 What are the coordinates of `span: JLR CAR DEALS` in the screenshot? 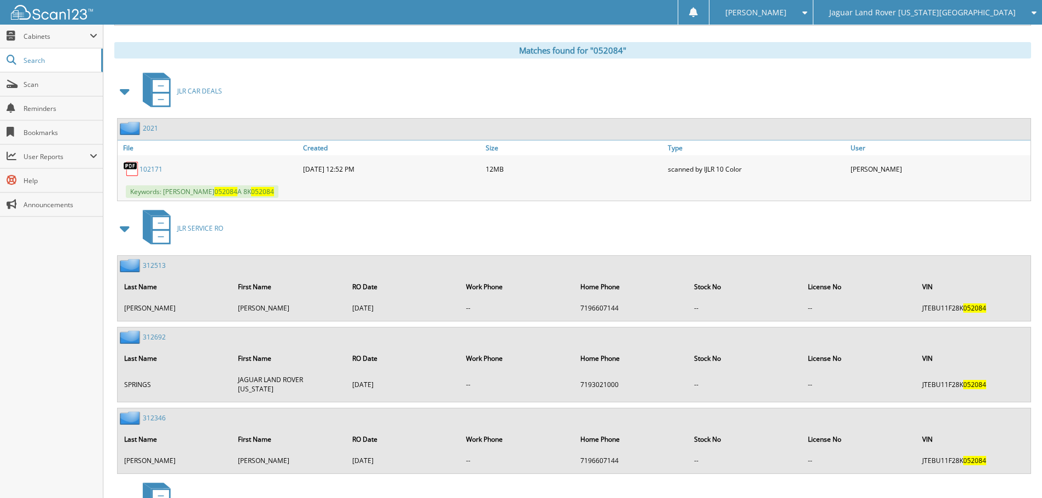 It's located at (200, 91).